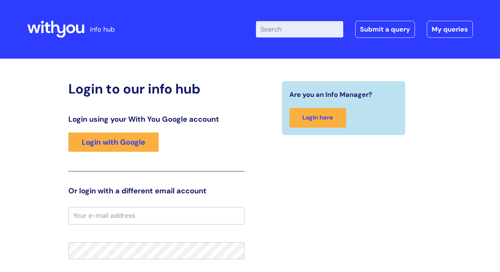 The height and width of the screenshot is (272, 500). Describe the element at coordinates (450, 29) in the screenshot. I see `a: My queries` at that location.